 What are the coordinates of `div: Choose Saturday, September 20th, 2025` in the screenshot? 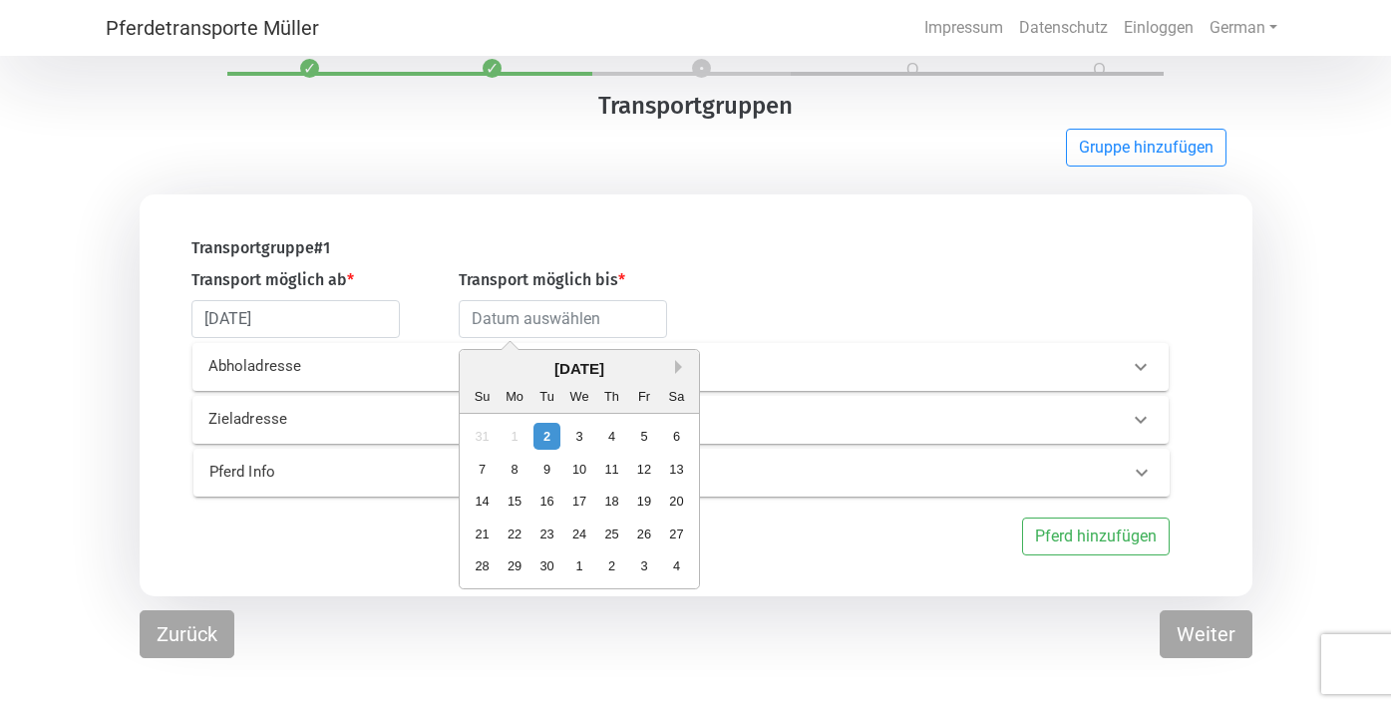 It's located at (676, 500).